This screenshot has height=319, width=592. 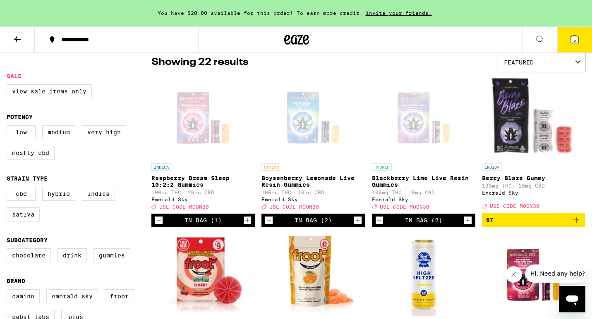 What do you see at coordinates (119, 296) in the screenshot?
I see `label: Froot` at bounding box center [119, 296].